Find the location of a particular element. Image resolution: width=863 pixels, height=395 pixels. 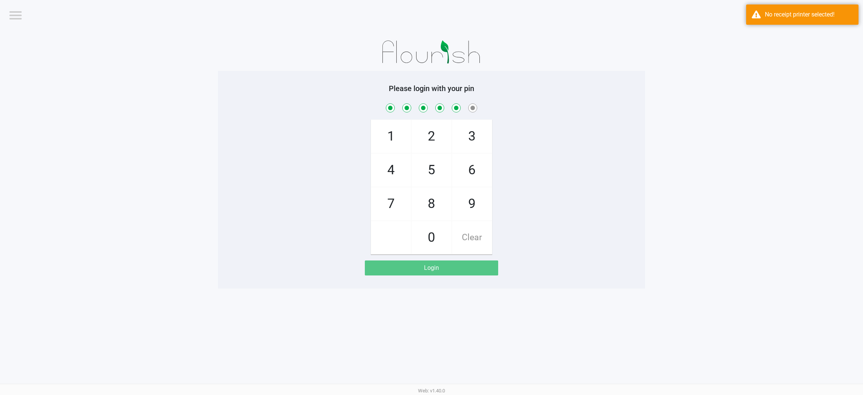

span: 2 is located at coordinates (432, 136).